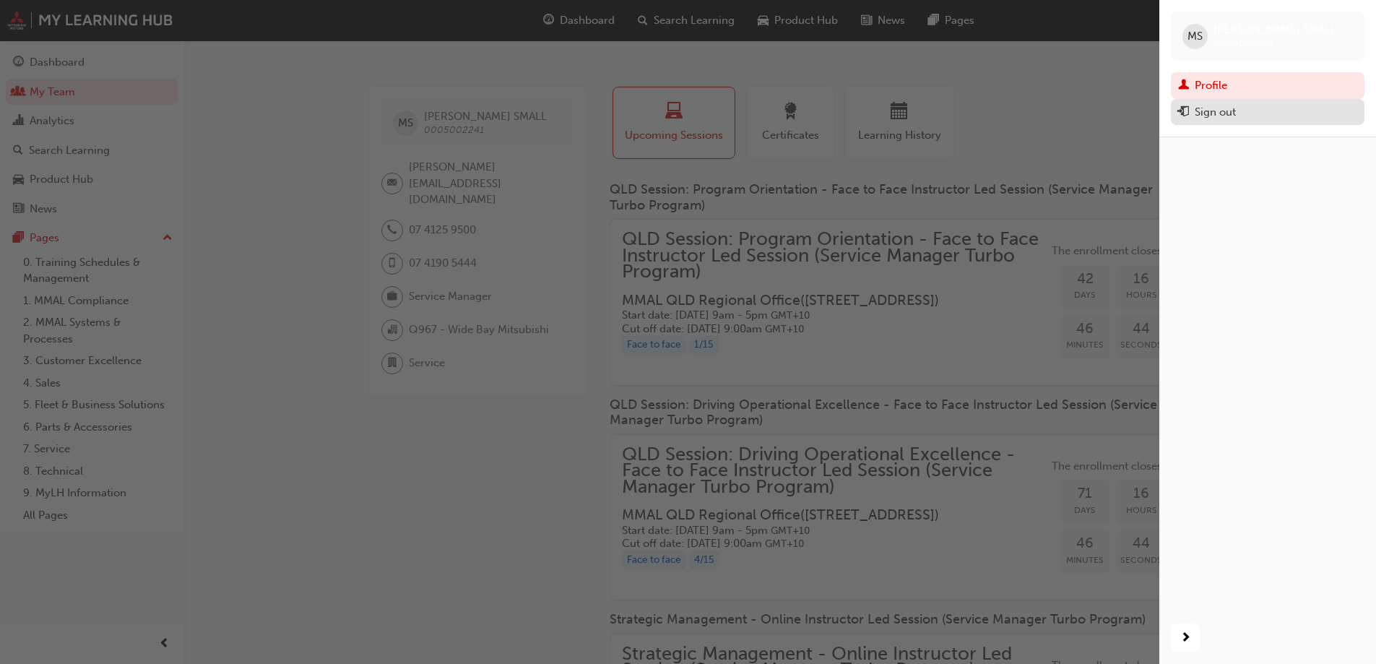 The width and height of the screenshot is (1376, 664). Describe the element at coordinates (1194, 36) in the screenshot. I see `span: MS` at that location.